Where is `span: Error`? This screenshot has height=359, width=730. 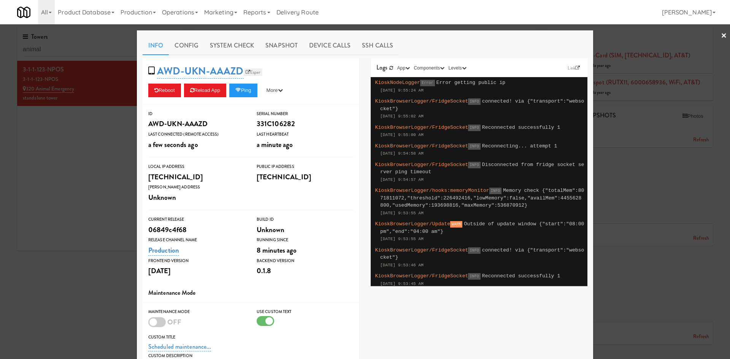
span: Error is located at coordinates (427, 83).